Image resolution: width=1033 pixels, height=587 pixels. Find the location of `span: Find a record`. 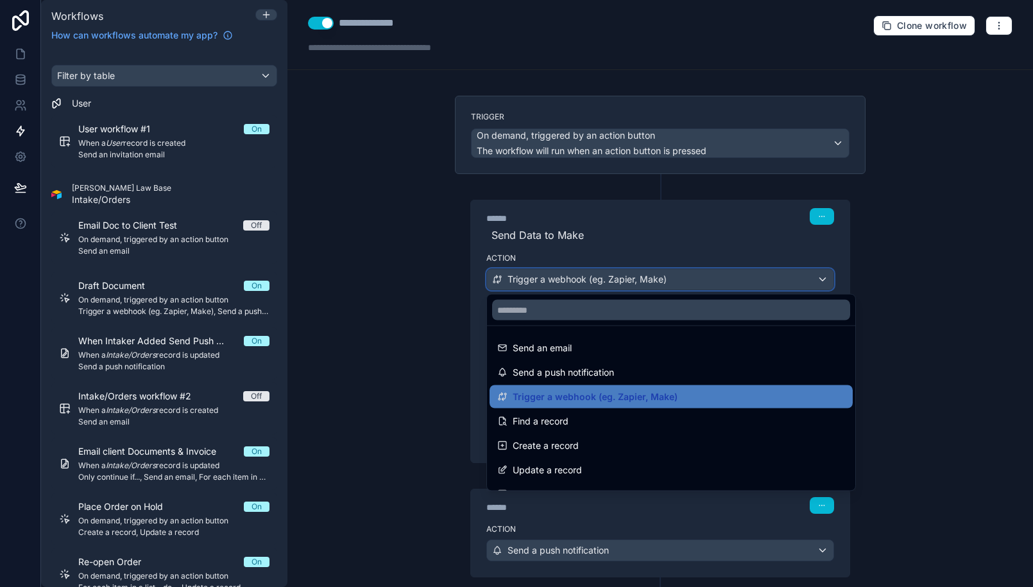

span: Find a record is located at coordinates (540, 421).